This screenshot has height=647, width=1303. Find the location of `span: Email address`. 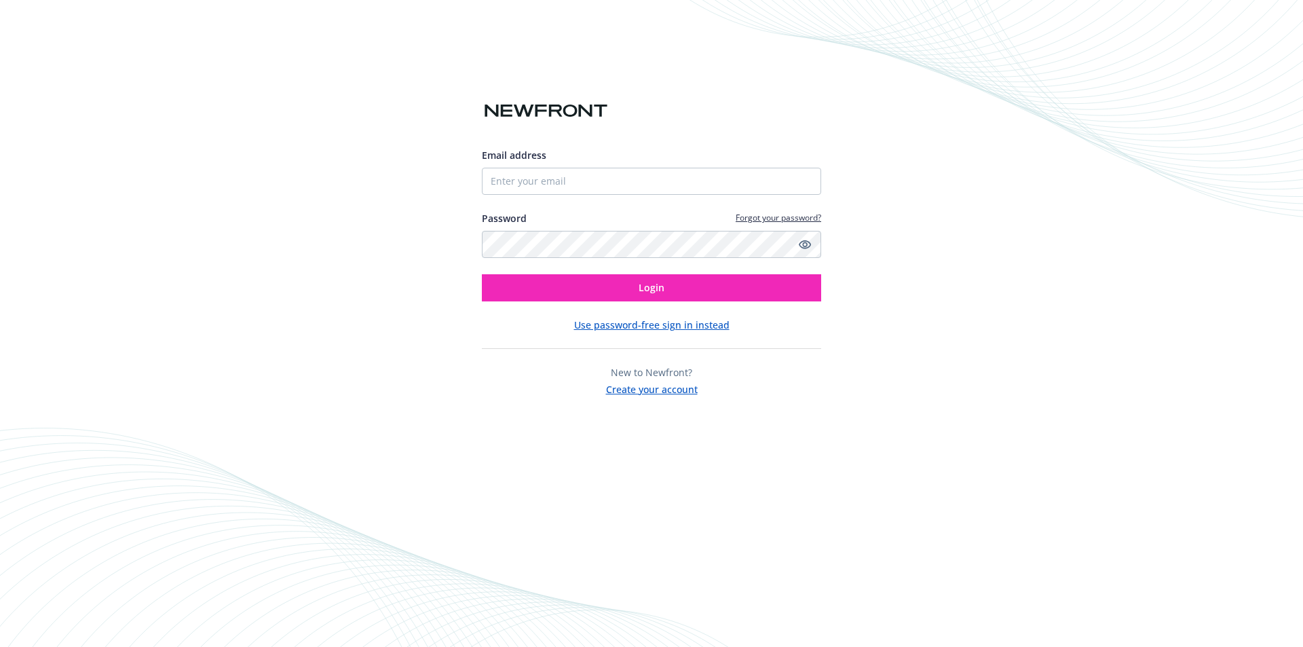

span: Email address is located at coordinates (514, 155).